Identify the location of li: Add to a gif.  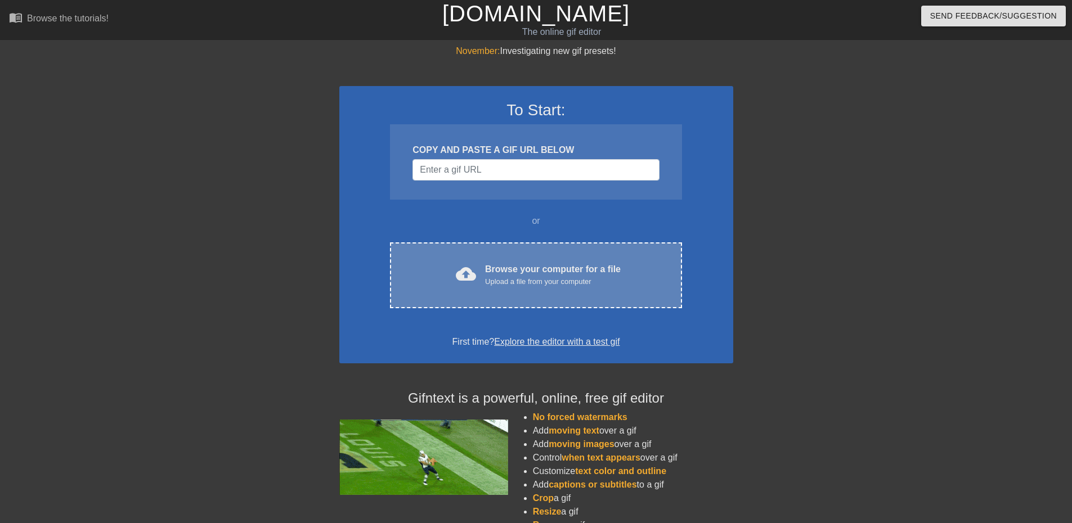
(633, 485).